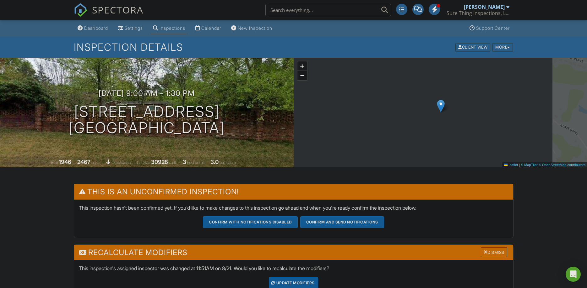 Image resolution: width=587 pixels, height=288 pixels. Describe the element at coordinates (328, 10) in the screenshot. I see `input: Search everything...` at that location.